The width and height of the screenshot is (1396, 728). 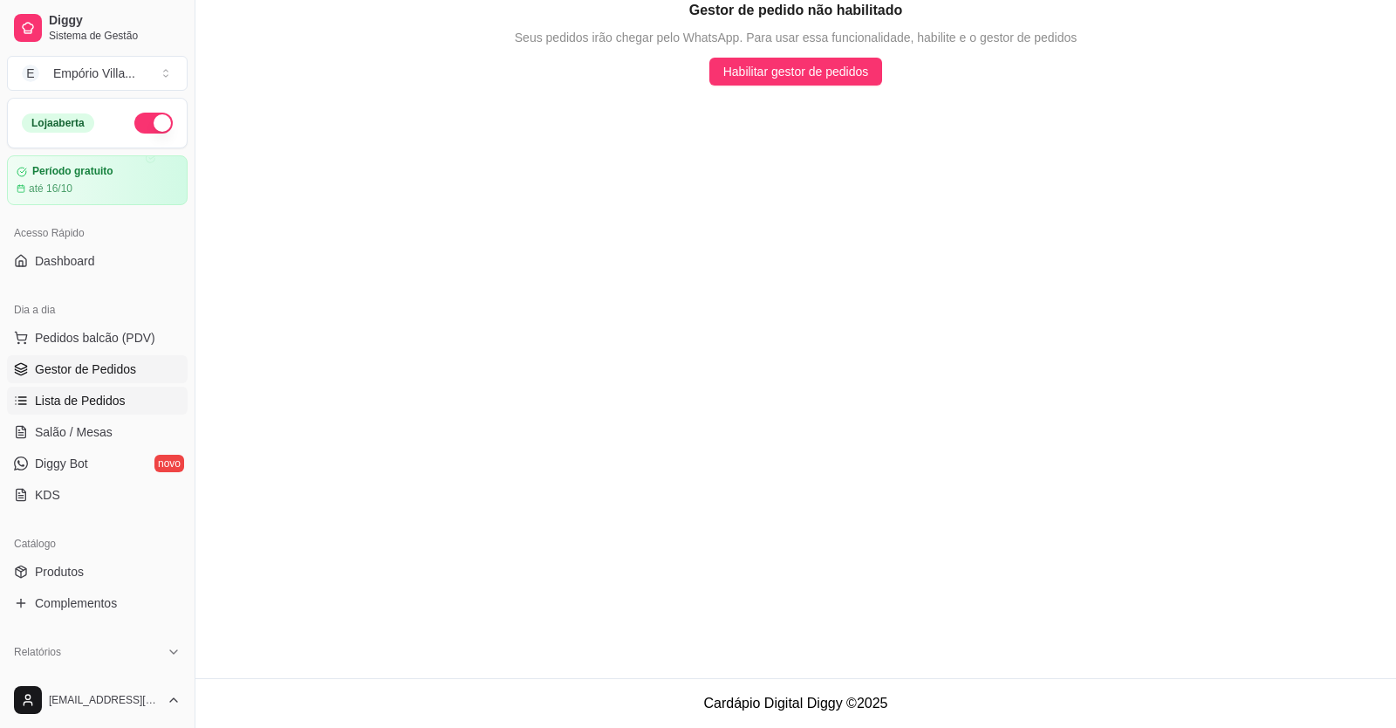 What do you see at coordinates (72, 171) in the screenshot?
I see `article: Período gratuito` at bounding box center [72, 171].